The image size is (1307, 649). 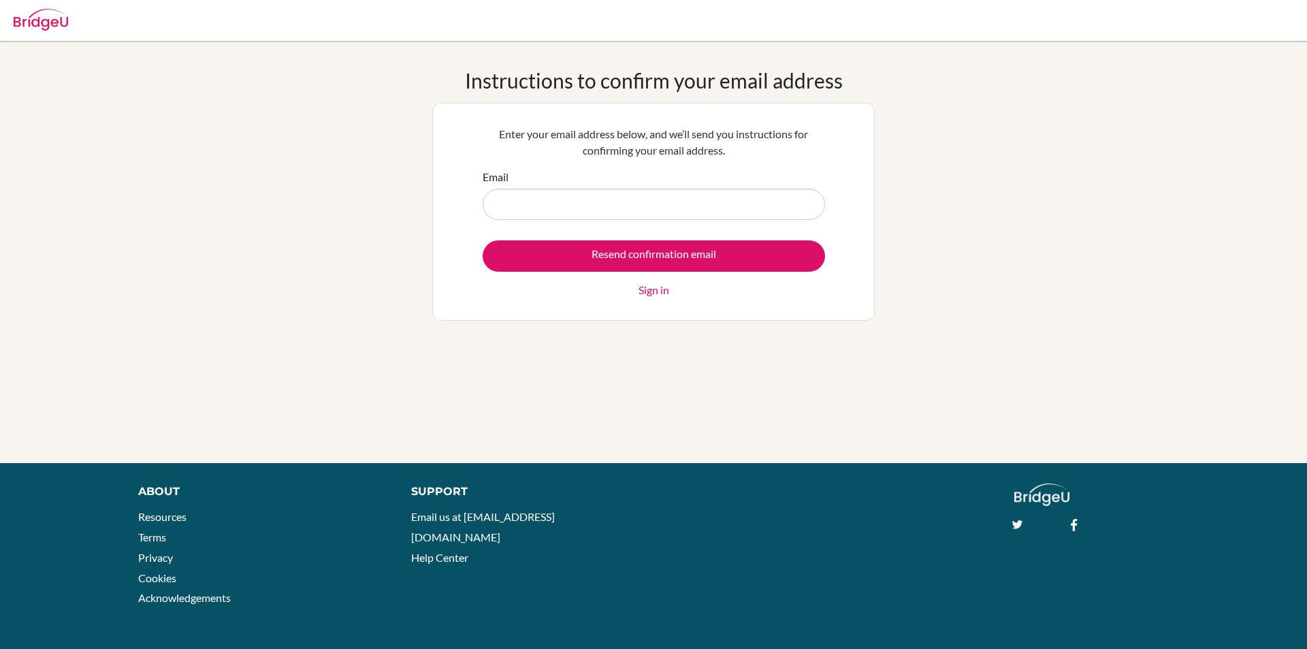 I want to click on a: Cookies, so click(x=157, y=577).